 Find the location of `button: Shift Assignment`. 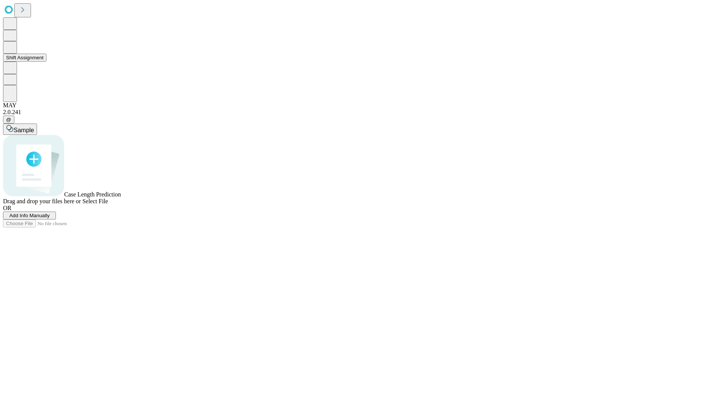

button: Shift Assignment is located at coordinates (25, 57).